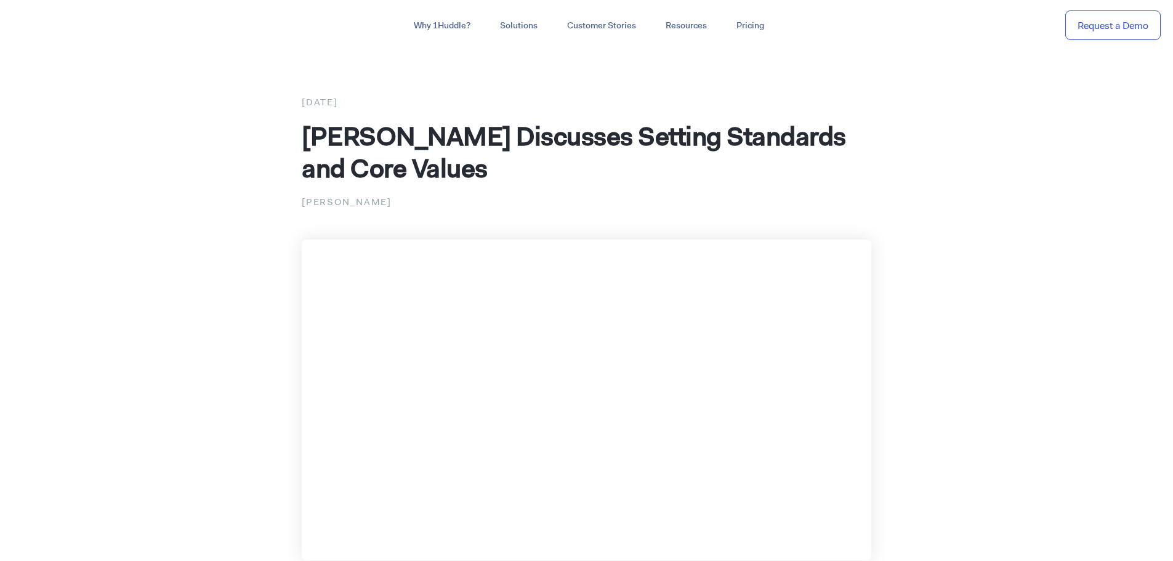 This screenshot has width=1173, height=561. Describe the element at coordinates (686, 26) in the screenshot. I see `a: Resources` at that location.